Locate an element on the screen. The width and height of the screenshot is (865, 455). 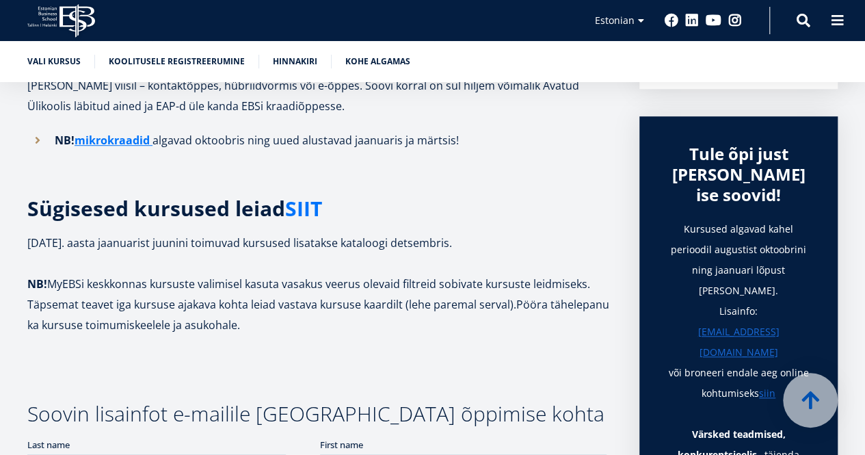
a: Instagram is located at coordinates (735, 21).